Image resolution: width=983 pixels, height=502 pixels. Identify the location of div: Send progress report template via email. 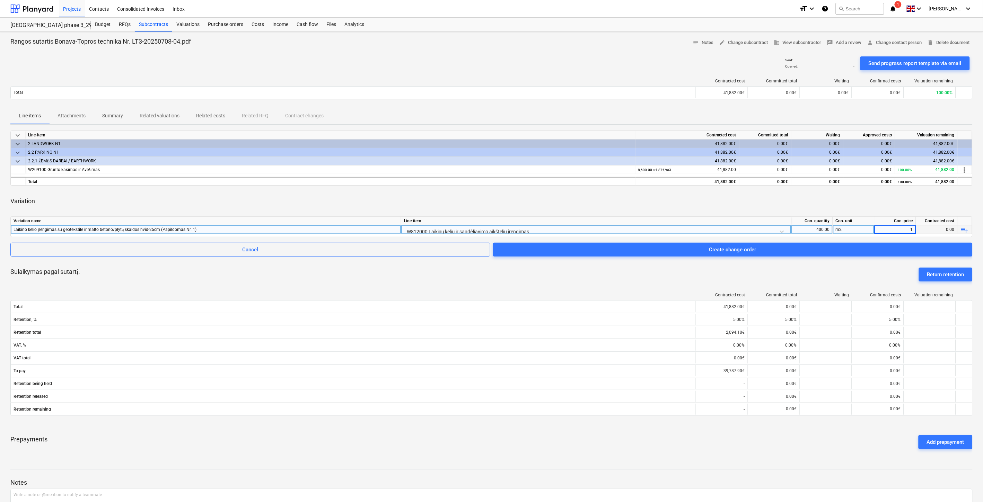
(915, 63).